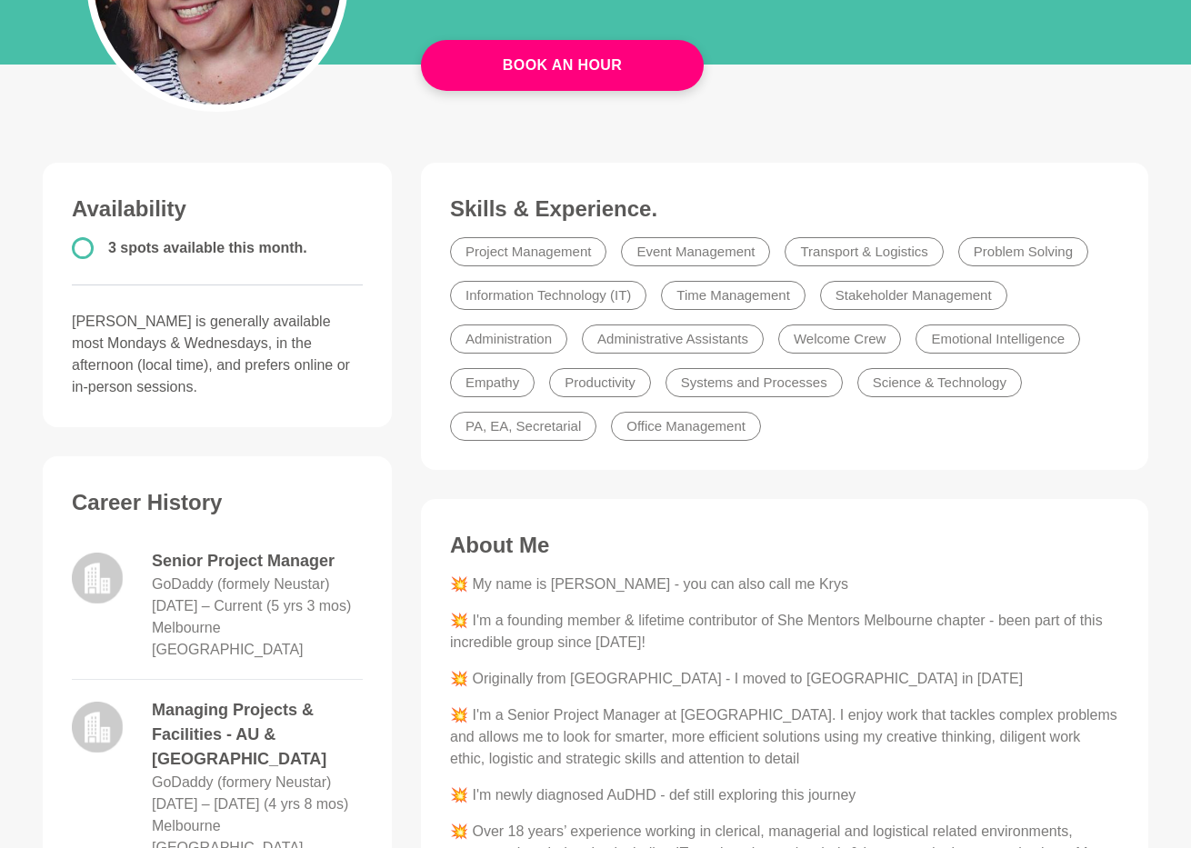 The width and height of the screenshot is (1191, 848). I want to click on p: 💥 I'm newly diagnosed AuDHD - def still exploring this journey, so click(784, 795).